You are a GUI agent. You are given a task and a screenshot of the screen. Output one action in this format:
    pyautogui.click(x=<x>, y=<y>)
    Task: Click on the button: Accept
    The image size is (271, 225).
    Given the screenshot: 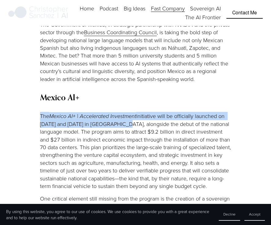 What is the action you would take?
    pyautogui.click(x=255, y=215)
    